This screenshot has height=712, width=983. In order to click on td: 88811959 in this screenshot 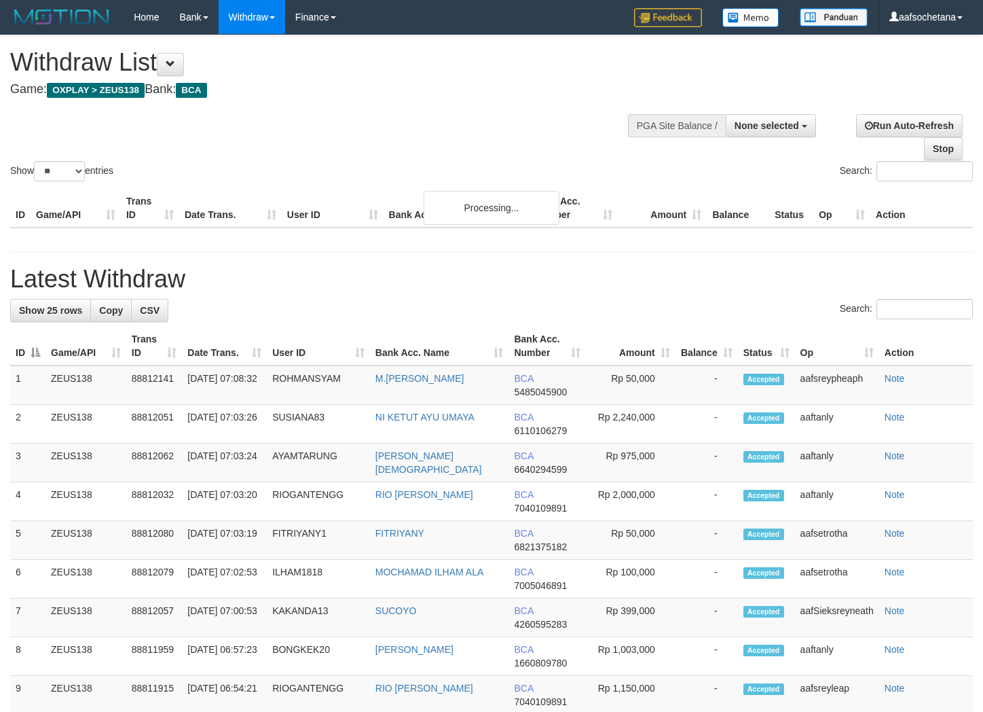, I will do `click(154, 656)`.